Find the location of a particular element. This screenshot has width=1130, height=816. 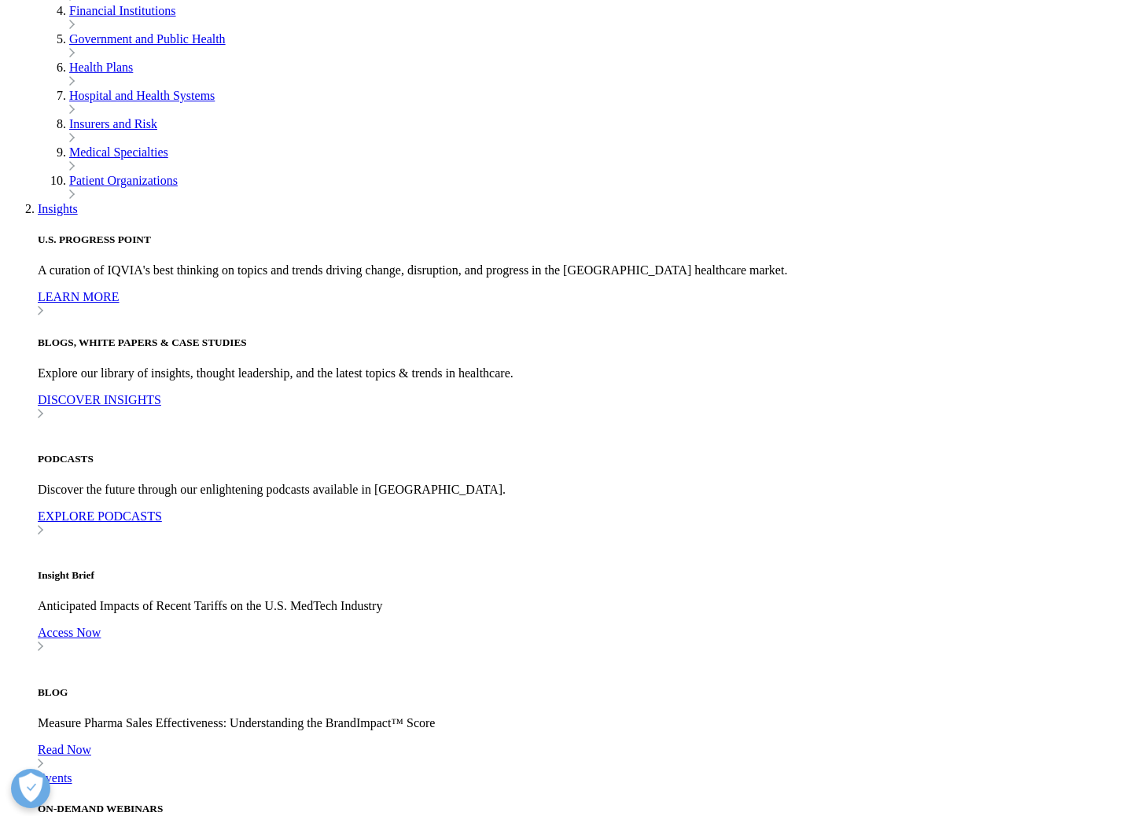

a: LEARN MORE is located at coordinates (580, 304).